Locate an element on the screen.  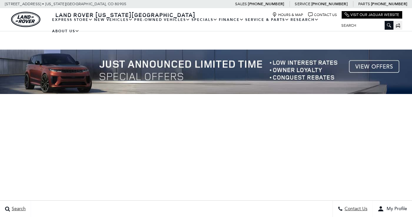
nav: Main Navigation is located at coordinates (194, 25).